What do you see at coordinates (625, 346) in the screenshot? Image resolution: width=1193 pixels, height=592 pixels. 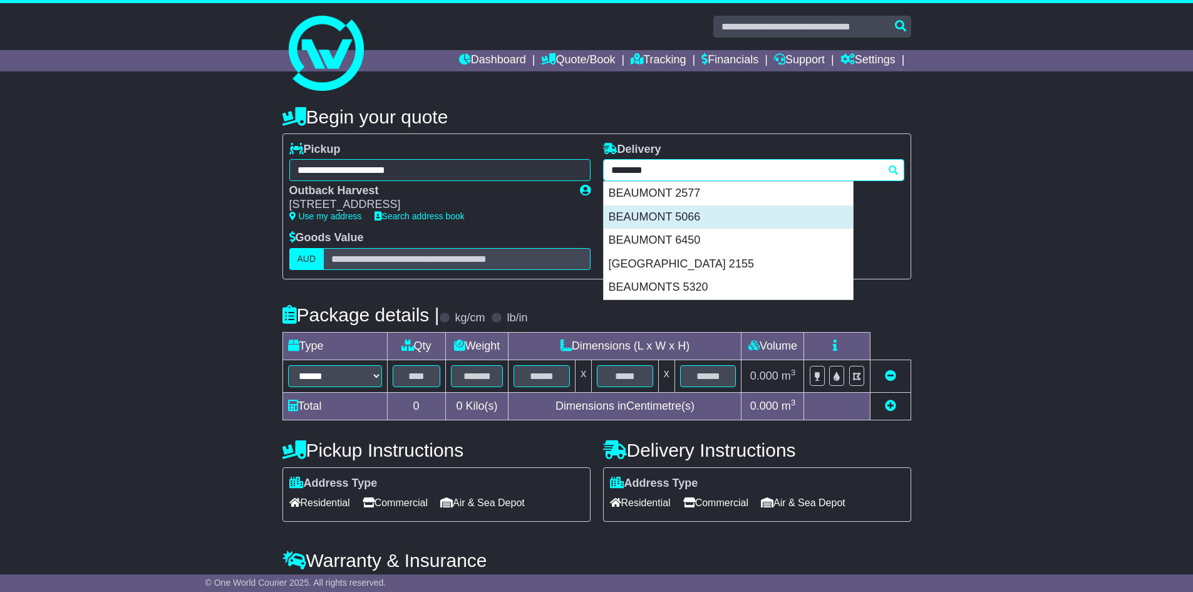 I see `td: Dimensions (L x W x H)` at bounding box center [625, 346].